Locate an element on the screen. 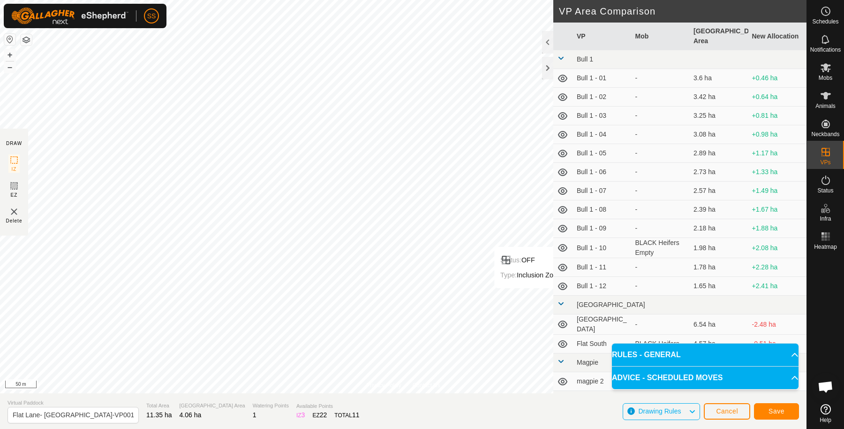 Image resolution: width=844 pixels, height=429 pixels. span: Bull 1 is located at coordinates (585, 59).